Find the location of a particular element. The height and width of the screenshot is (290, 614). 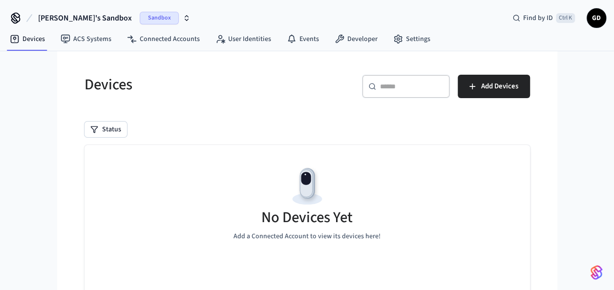

a: Developer is located at coordinates (356, 39).